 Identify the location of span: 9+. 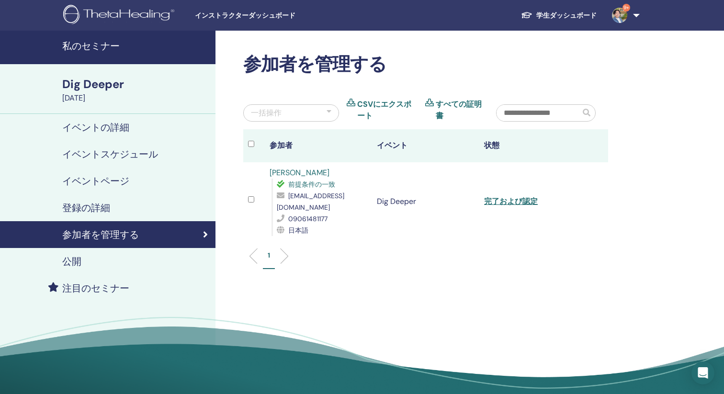
(627, 8).